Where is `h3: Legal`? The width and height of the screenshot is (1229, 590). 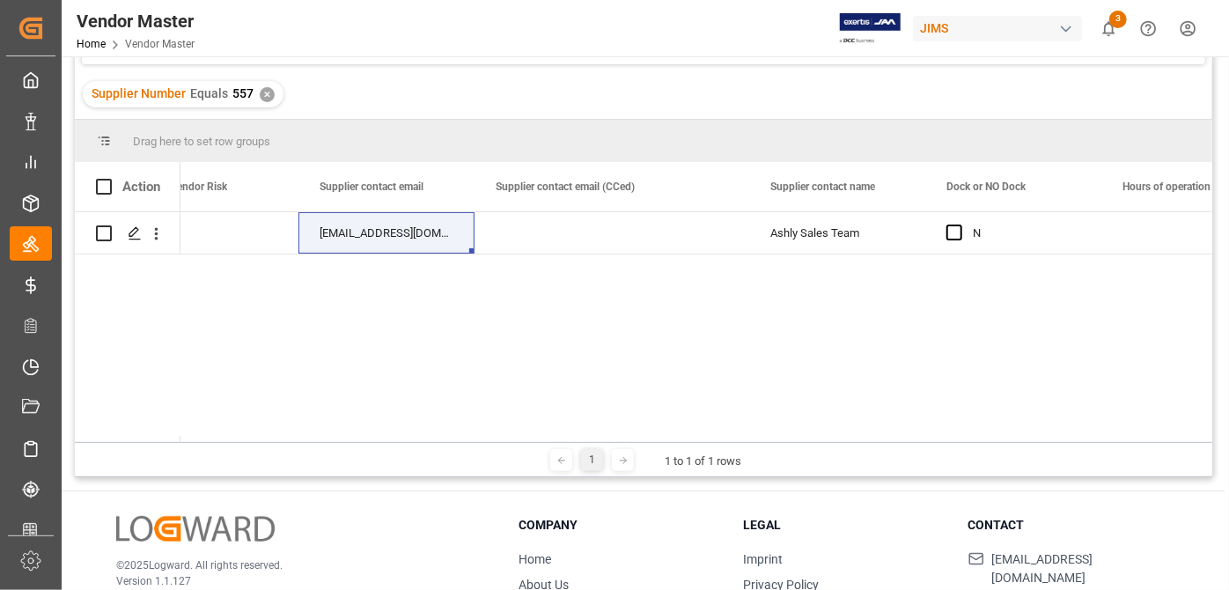 h3: Legal is located at coordinates (845, 525).